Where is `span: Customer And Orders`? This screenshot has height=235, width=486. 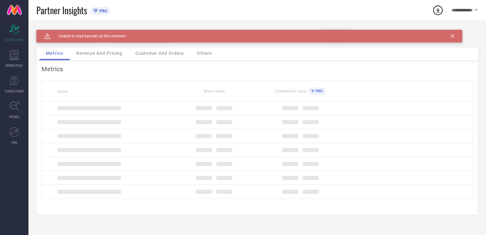 span: Customer And Orders is located at coordinates (159, 53).